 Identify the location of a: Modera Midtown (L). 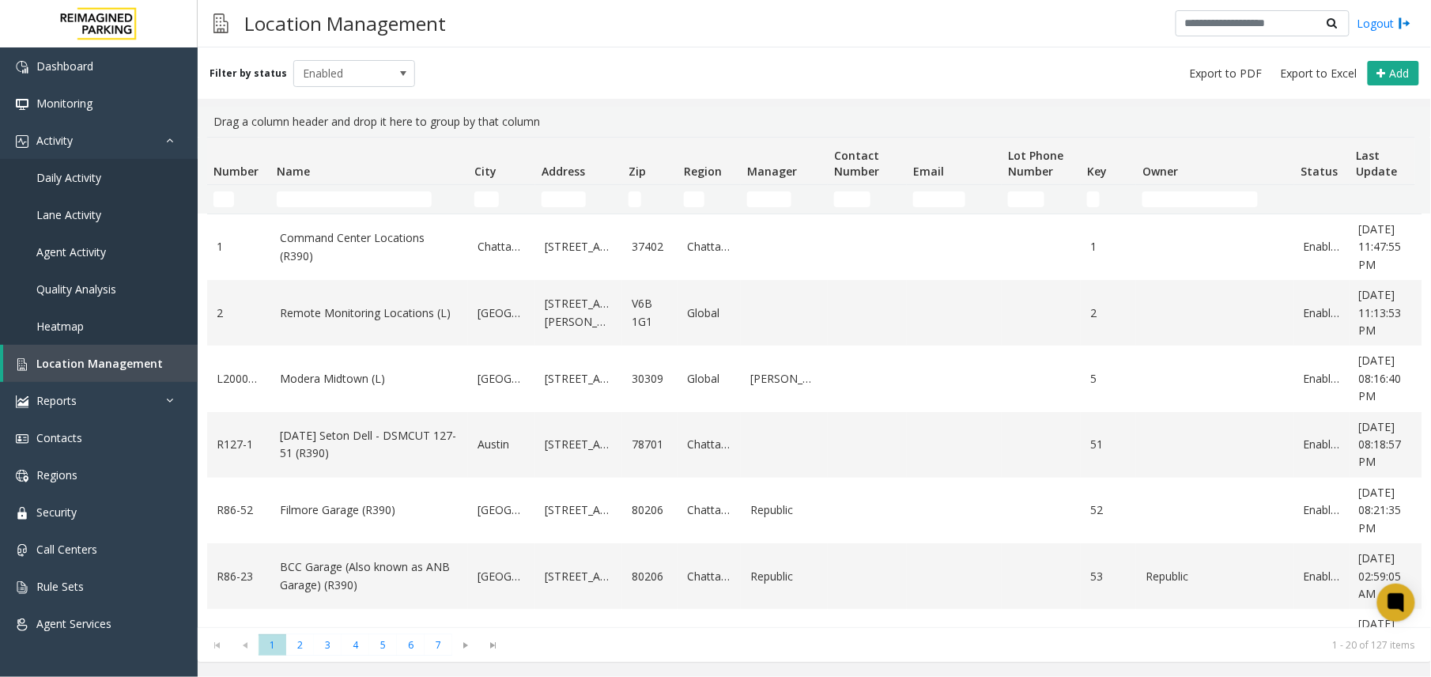
(369, 379).